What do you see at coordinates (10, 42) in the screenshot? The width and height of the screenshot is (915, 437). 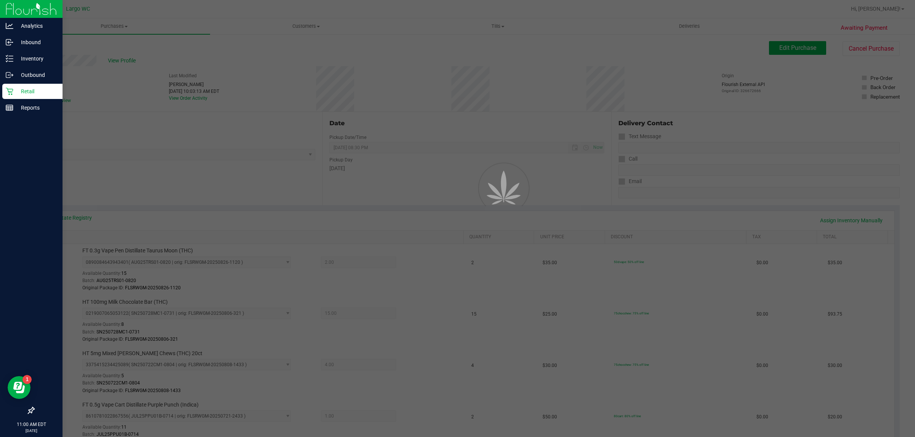 I see `inline-svg: Inbound` at bounding box center [10, 42].